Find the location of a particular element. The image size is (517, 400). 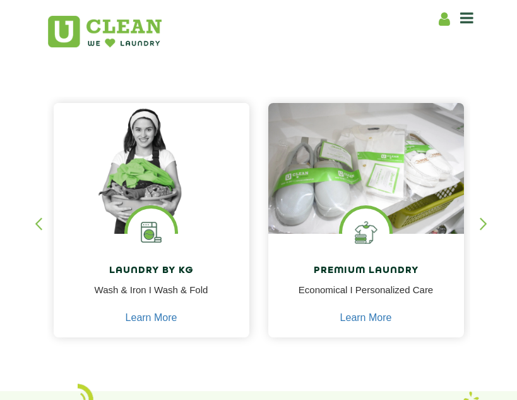

img: Shoes Cleaning is located at coordinates (366, 232).